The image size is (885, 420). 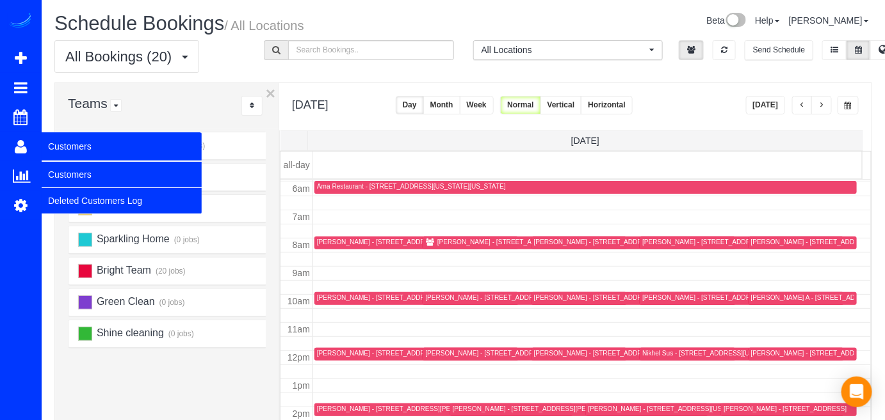 I want to click on span: 1pm, so click(x=301, y=386).